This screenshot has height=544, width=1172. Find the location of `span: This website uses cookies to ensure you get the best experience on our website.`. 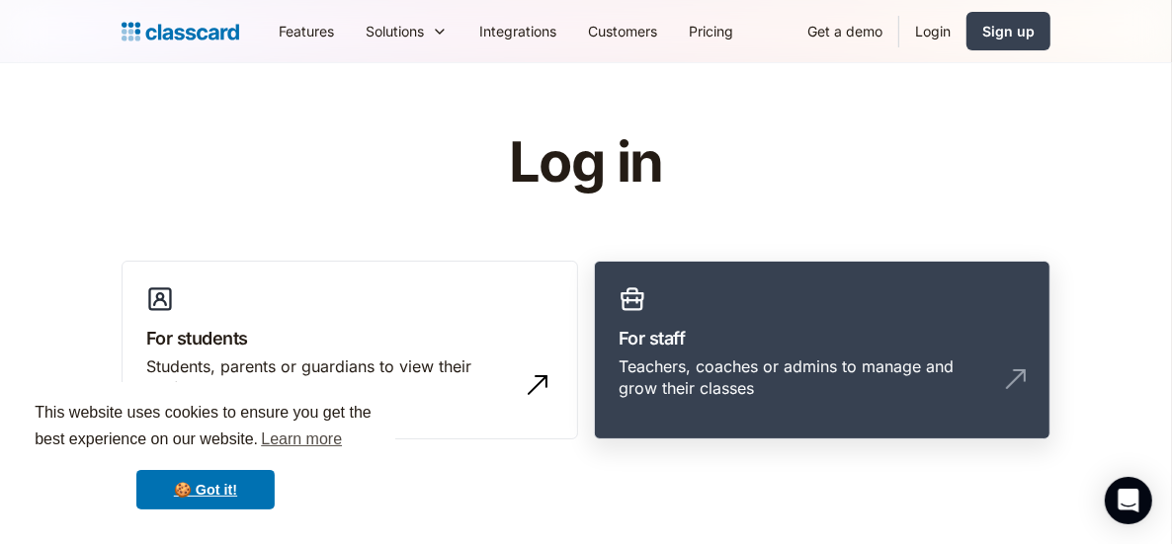

span: This website uses cookies to ensure you get the best experience on our website. is located at coordinates (206, 428).